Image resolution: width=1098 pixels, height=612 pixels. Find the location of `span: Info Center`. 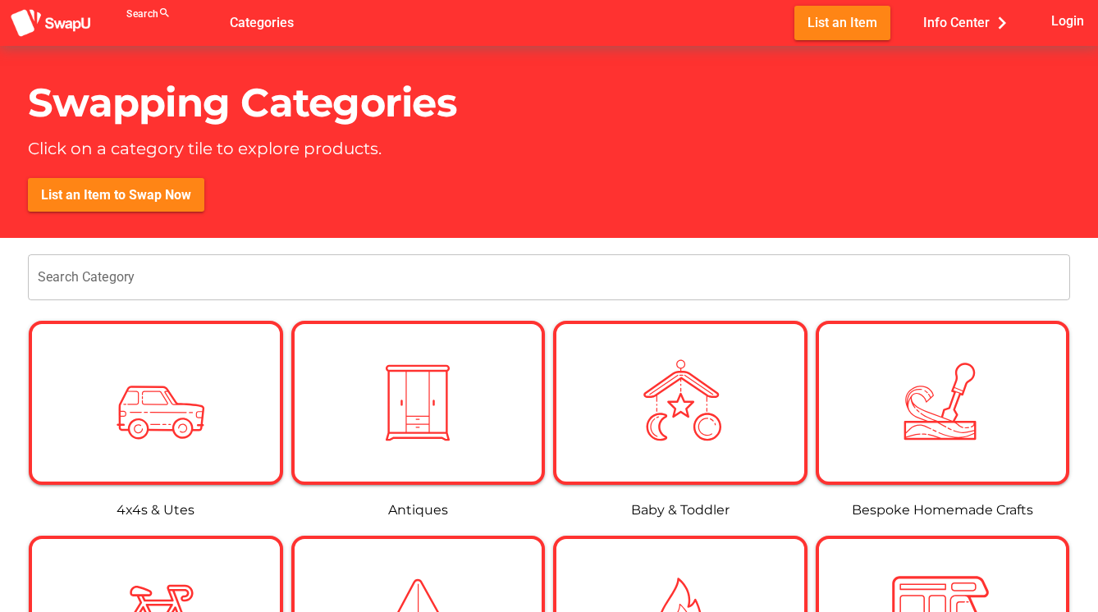

span: Info Center is located at coordinates (968, 22).